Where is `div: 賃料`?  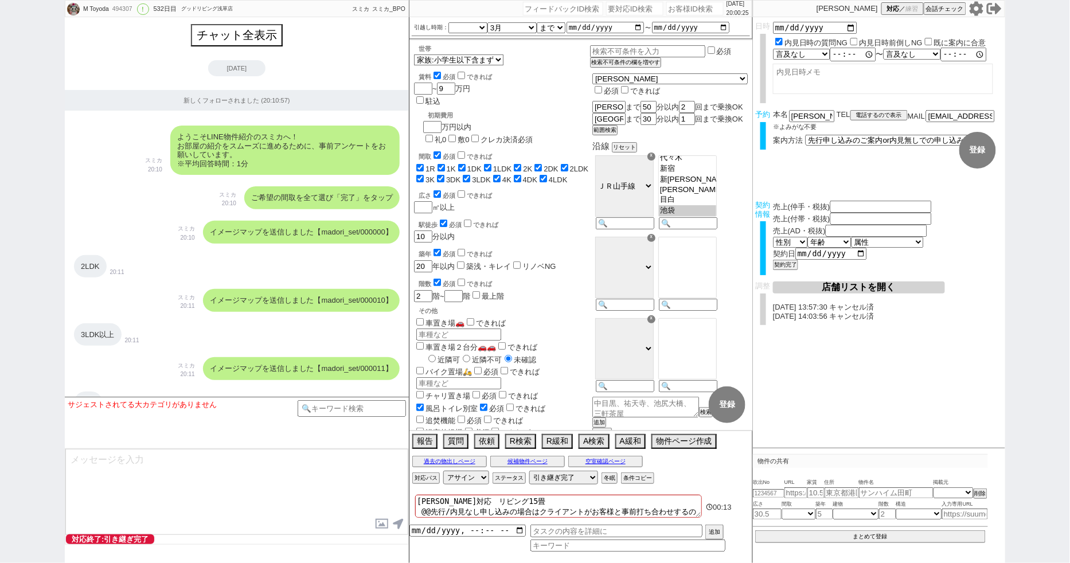
div: 賃料 is located at coordinates (455, 76).